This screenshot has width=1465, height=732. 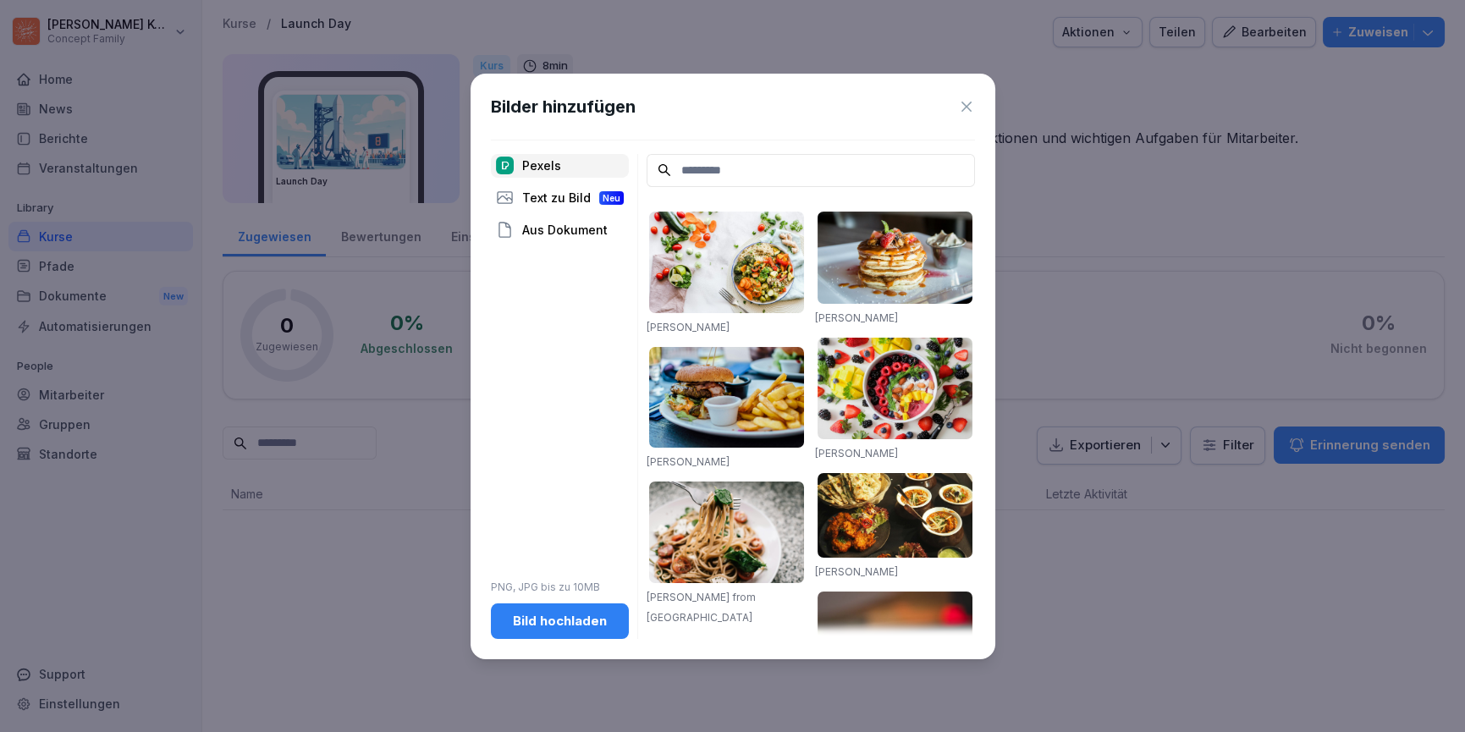 I want to click on img: pexels.png, so click(x=505, y=165).